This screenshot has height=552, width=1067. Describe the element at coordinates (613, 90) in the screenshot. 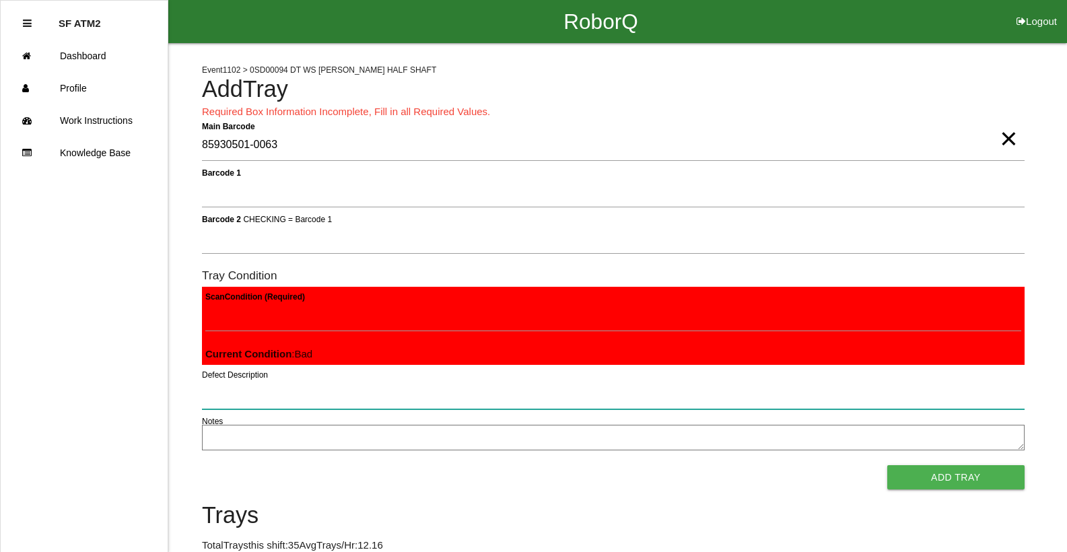

I see `h4: Add Tray` at that location.